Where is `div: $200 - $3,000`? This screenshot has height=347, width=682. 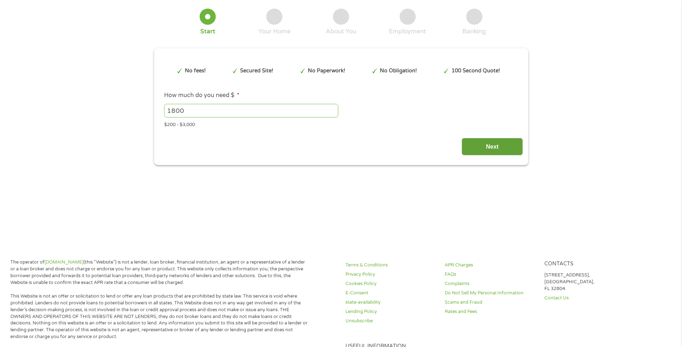 div: $200 - $3,000 is located at coordinates (341, 124).